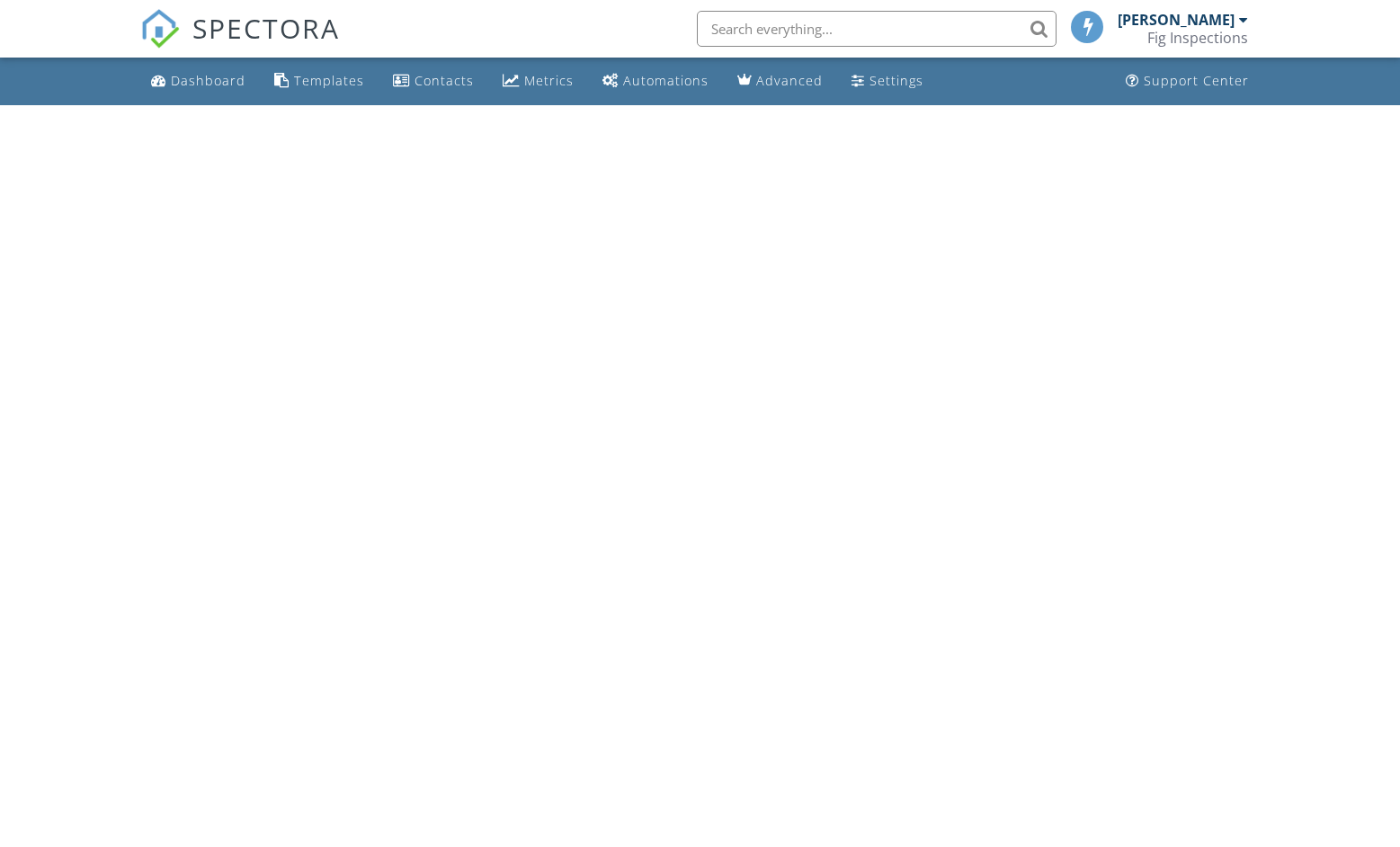  I want to click on div: Support Center, so click(1196, 80).